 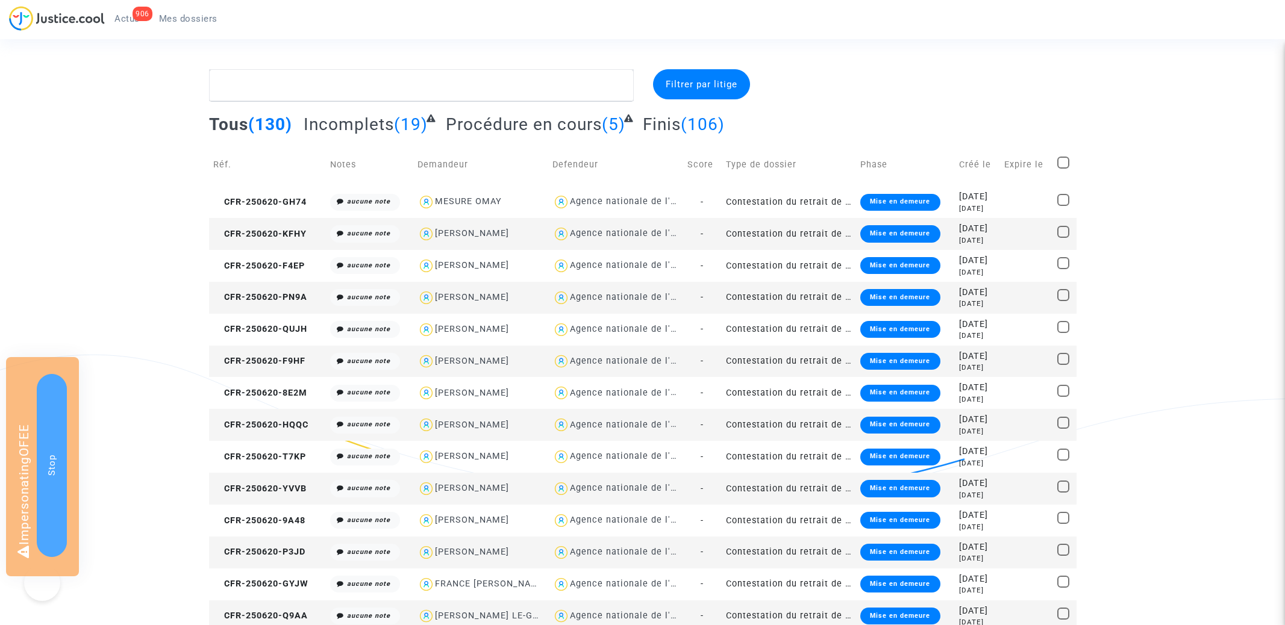 What do you see at coordinates (127, 19) in the screenshot?
I see `span: Actus` at bounding box center [127, 19].